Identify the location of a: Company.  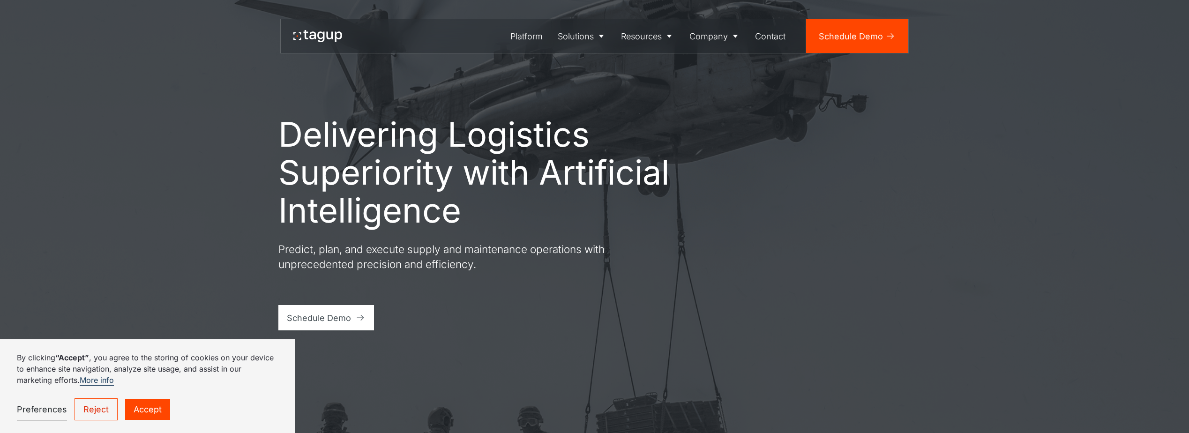
(715, 36).